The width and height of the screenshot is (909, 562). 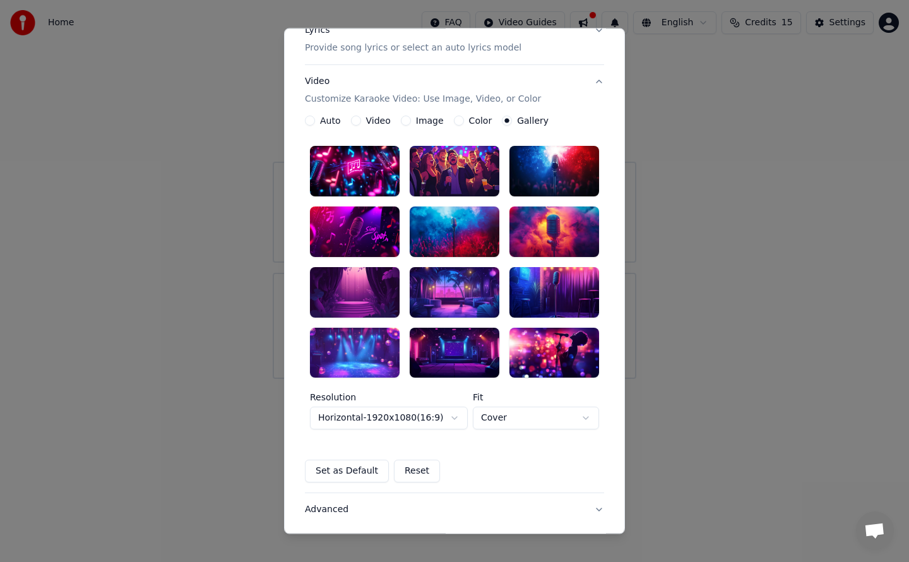 I want to click on div: Lyrics, so click(x=317, y=31).